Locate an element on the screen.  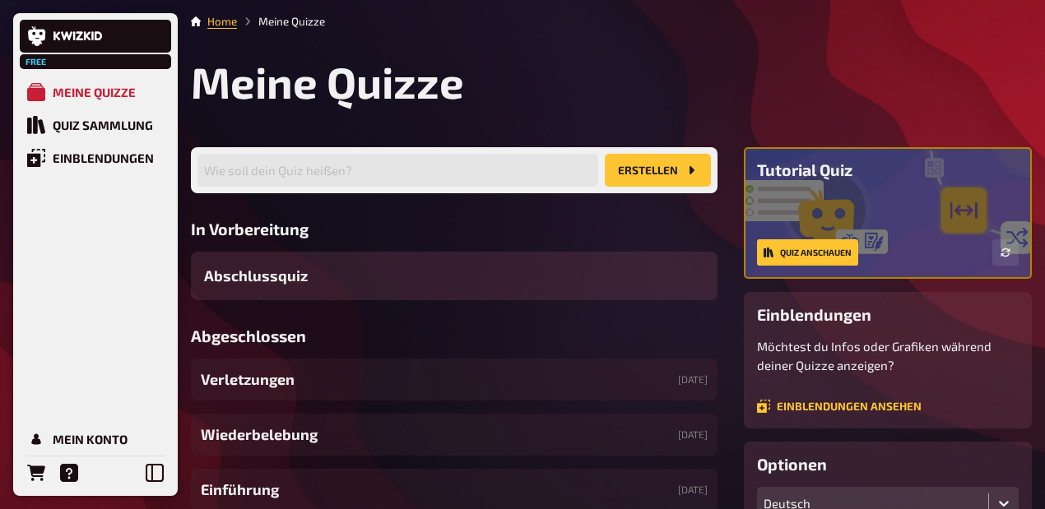
a: Einblendungen ansehen is located at coordinates (839, 406).